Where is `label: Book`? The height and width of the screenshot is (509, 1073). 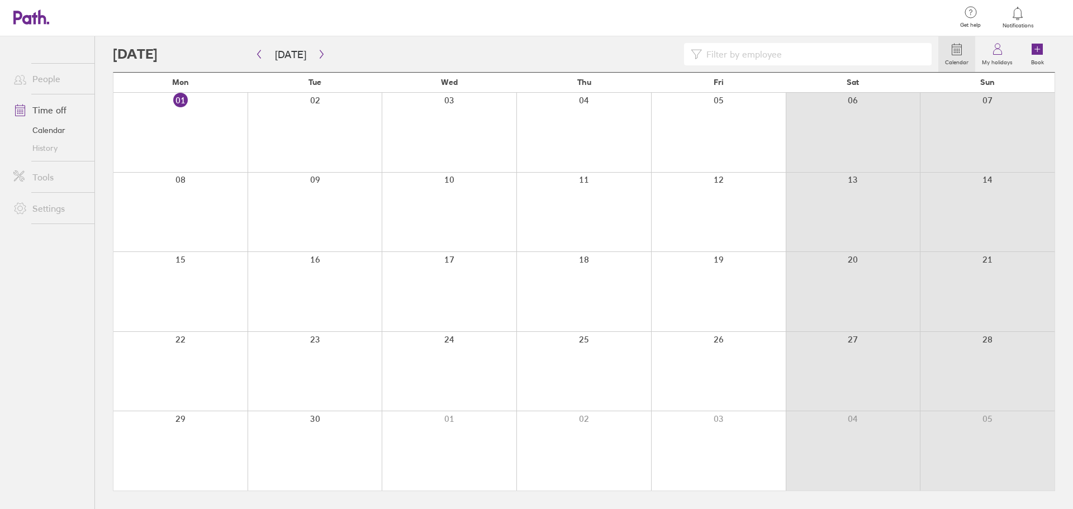
label: Book is located at coordinates (1038, 61).